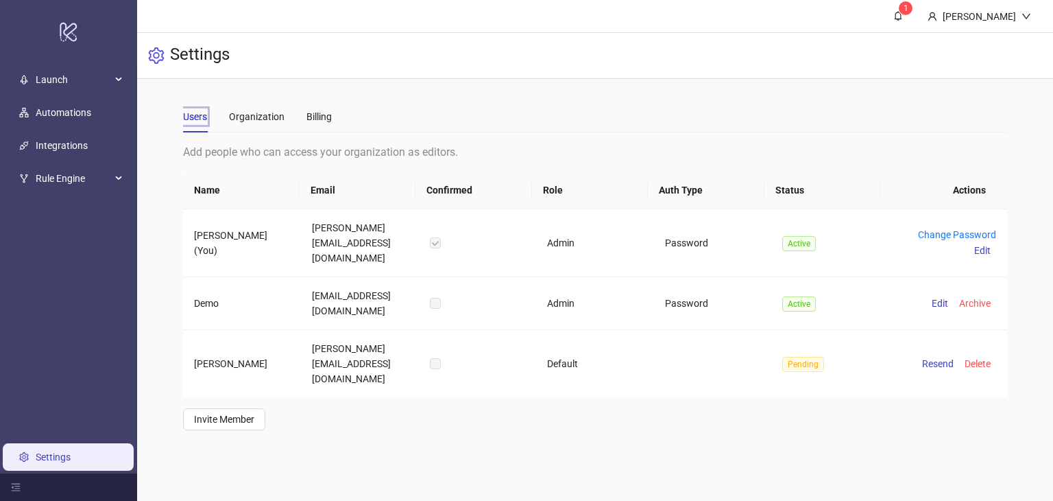  I want to click on th: Confirmed, so click(473, 190).